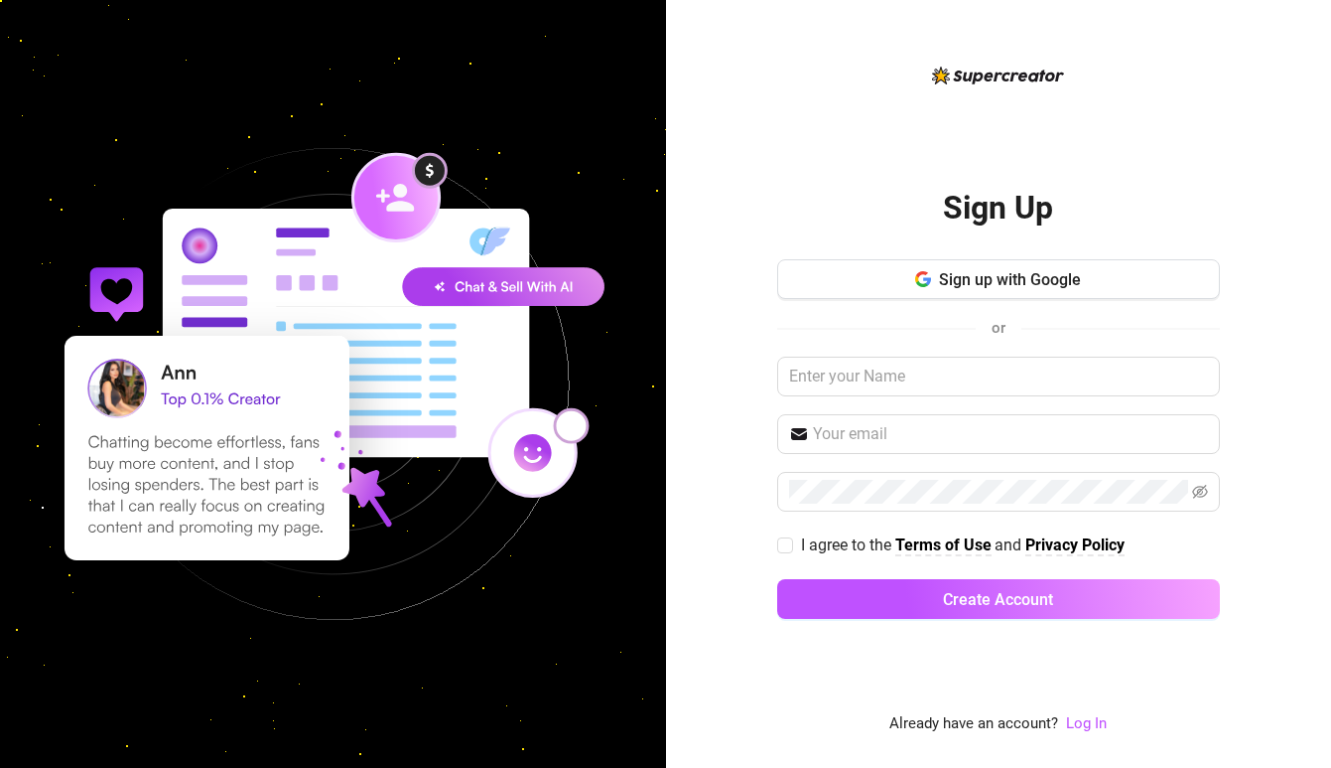 Image resolution: width=1331 pixels, height=768 pixels. Describe the element at coordinates (1200, 491) in the screenshot. I see `span: eye-invisible` at that location.